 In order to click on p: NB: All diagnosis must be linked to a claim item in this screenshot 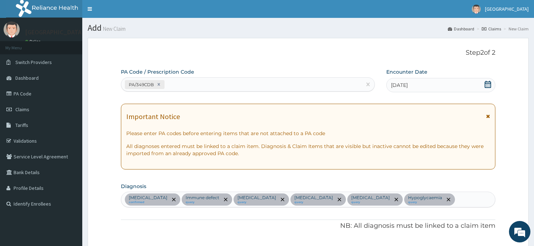, I will do `click(308, 226)`.